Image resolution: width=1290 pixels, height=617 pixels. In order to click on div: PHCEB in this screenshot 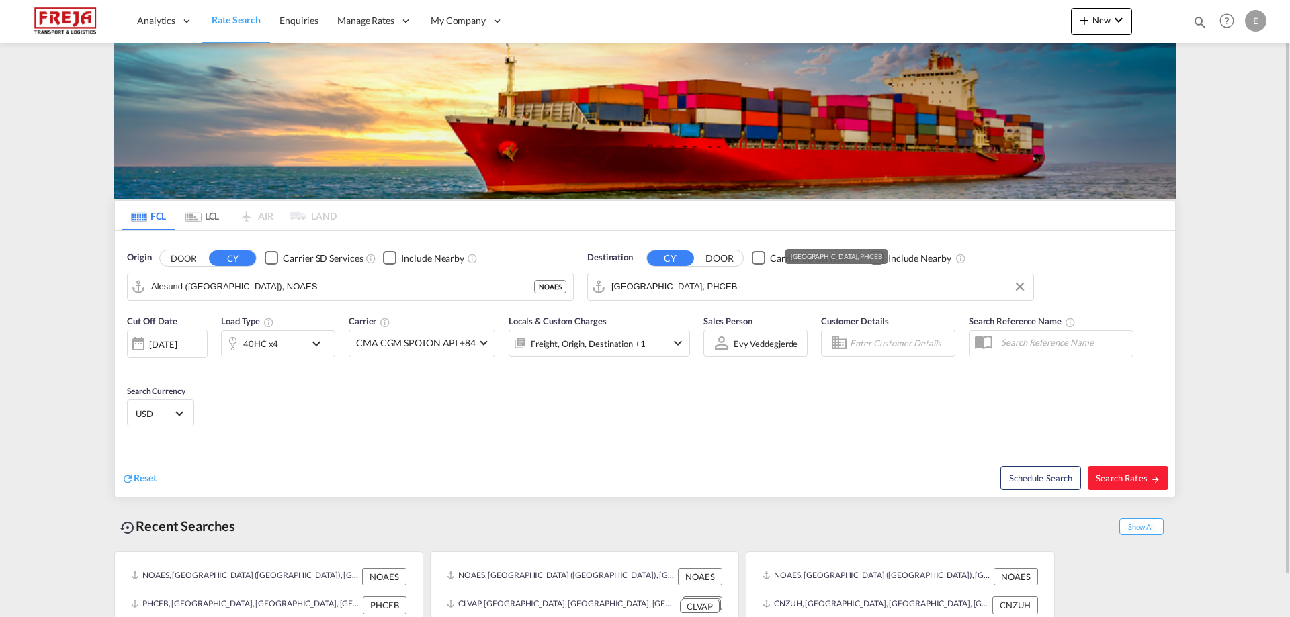, I will do `click(384, 605)`.